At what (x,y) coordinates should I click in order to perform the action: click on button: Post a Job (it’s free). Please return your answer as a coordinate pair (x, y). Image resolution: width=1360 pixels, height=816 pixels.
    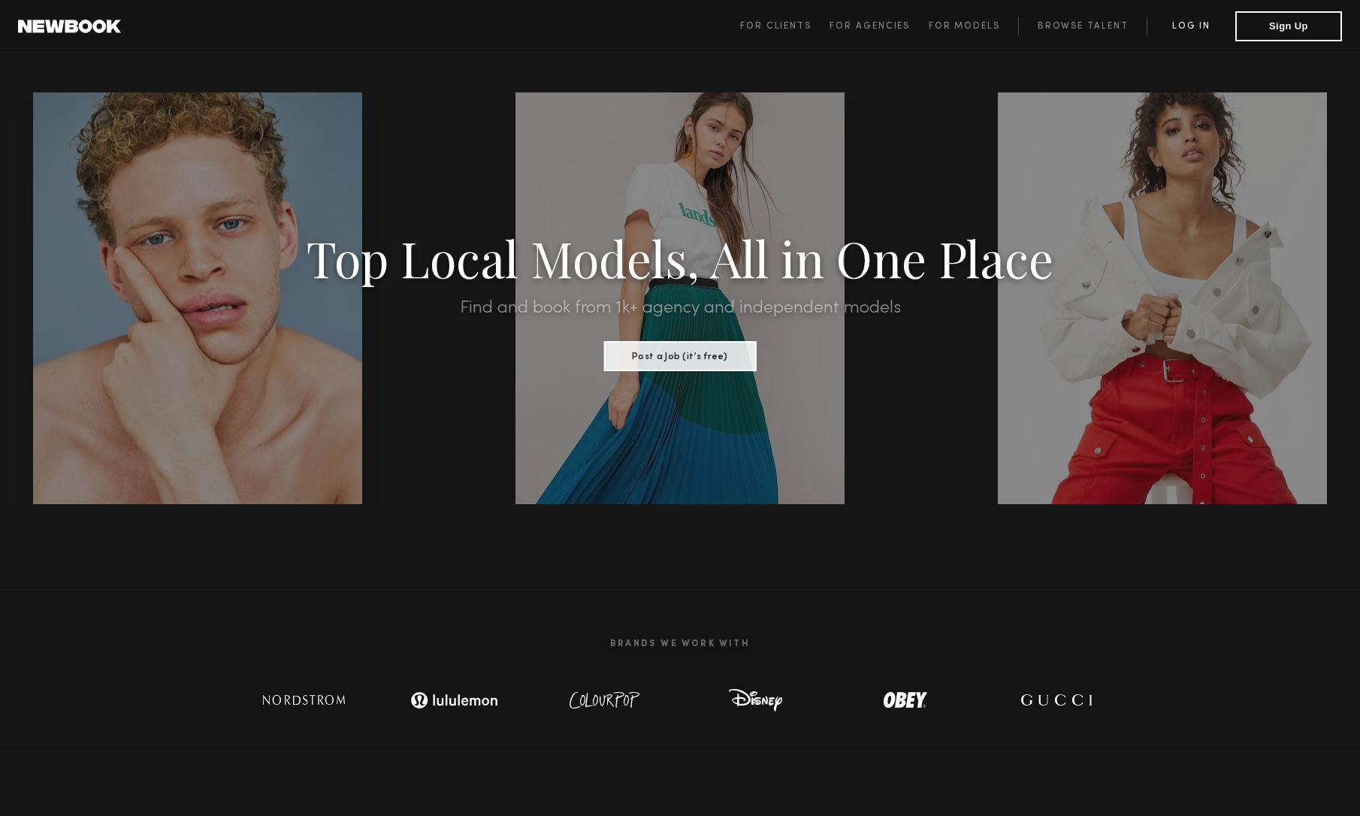
    Looking at the image, I should click on (680, 356).